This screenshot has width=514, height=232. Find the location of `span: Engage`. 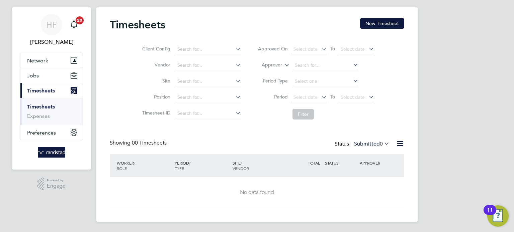

span: Engage is located at coordinates (56, 186).